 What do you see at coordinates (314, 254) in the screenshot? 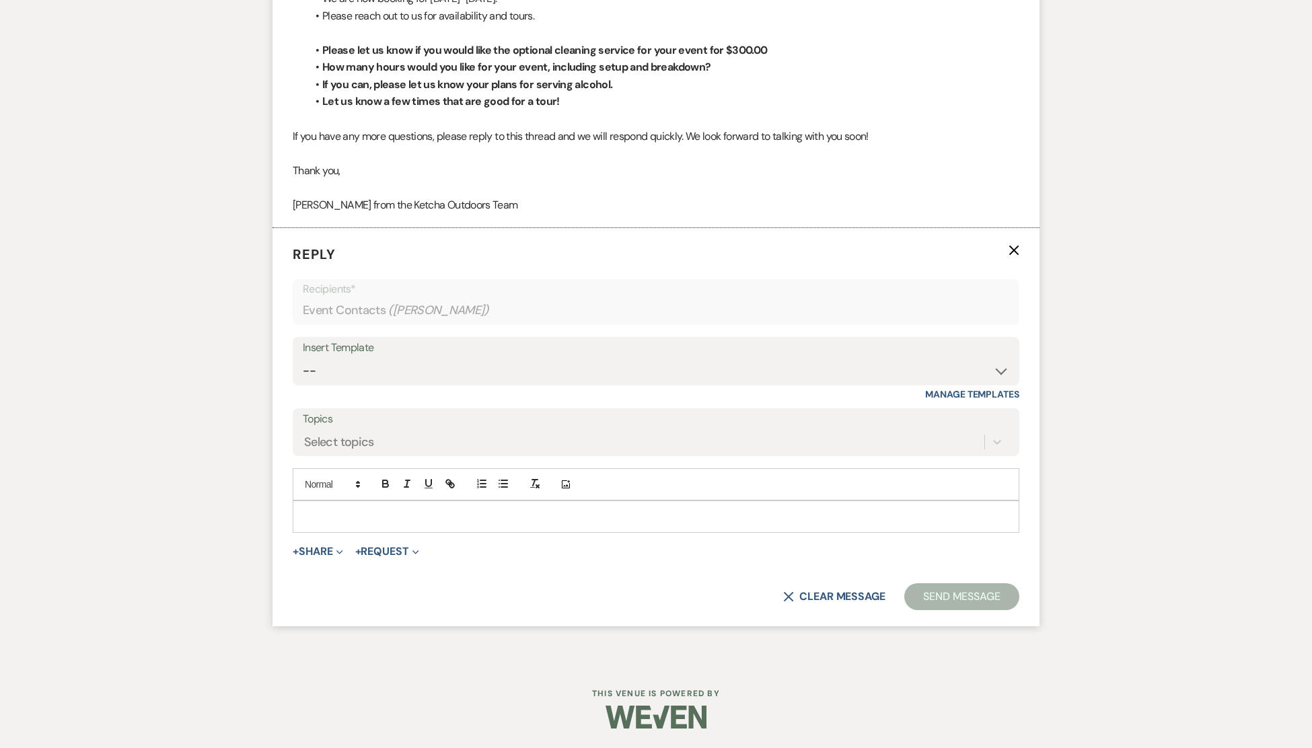
I see `span: Reply` at bounding box center [314, 254].